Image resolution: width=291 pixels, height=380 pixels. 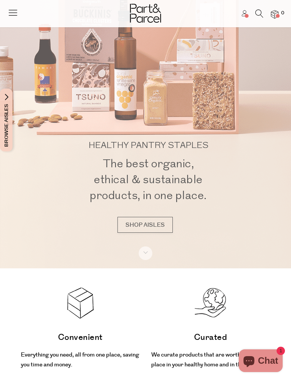 What do you see at coordinates (145, 13) in the screenshot?
I see `img: Part&Parcel` at bounding box center [145, 13].